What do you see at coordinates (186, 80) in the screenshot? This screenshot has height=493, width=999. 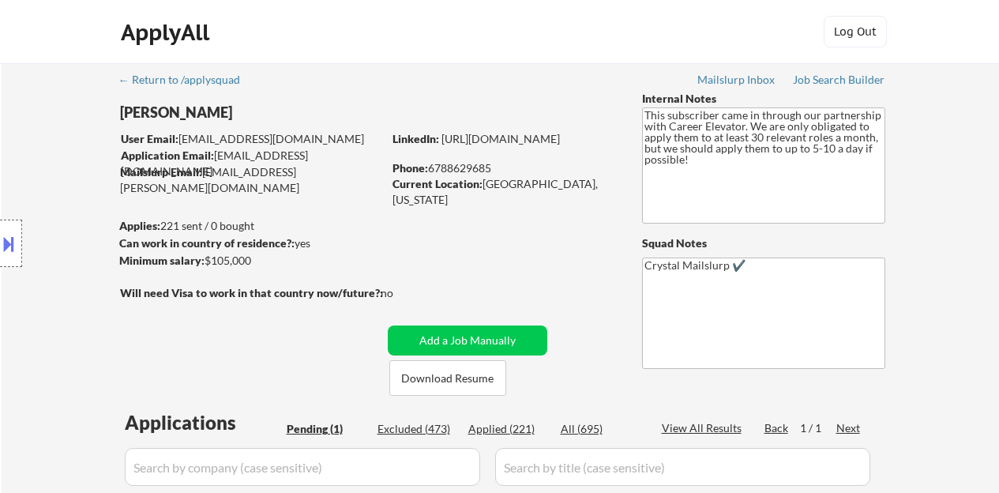 I see `div: ← Return to /applysquad` at bounding box center [186, 80].